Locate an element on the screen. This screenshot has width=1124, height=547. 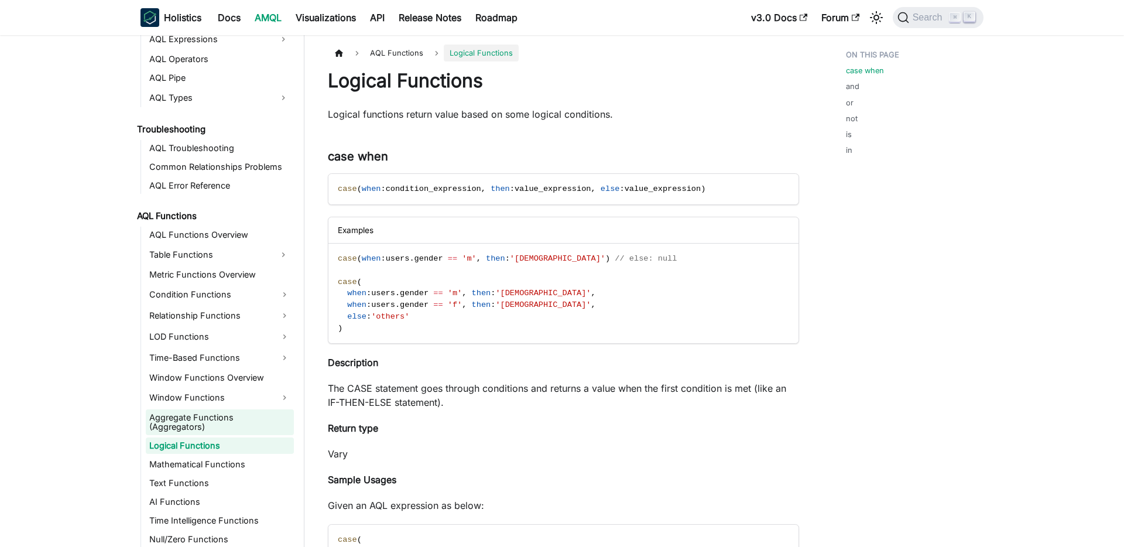
a: Condition Functions is located at coordinates (219, 294).